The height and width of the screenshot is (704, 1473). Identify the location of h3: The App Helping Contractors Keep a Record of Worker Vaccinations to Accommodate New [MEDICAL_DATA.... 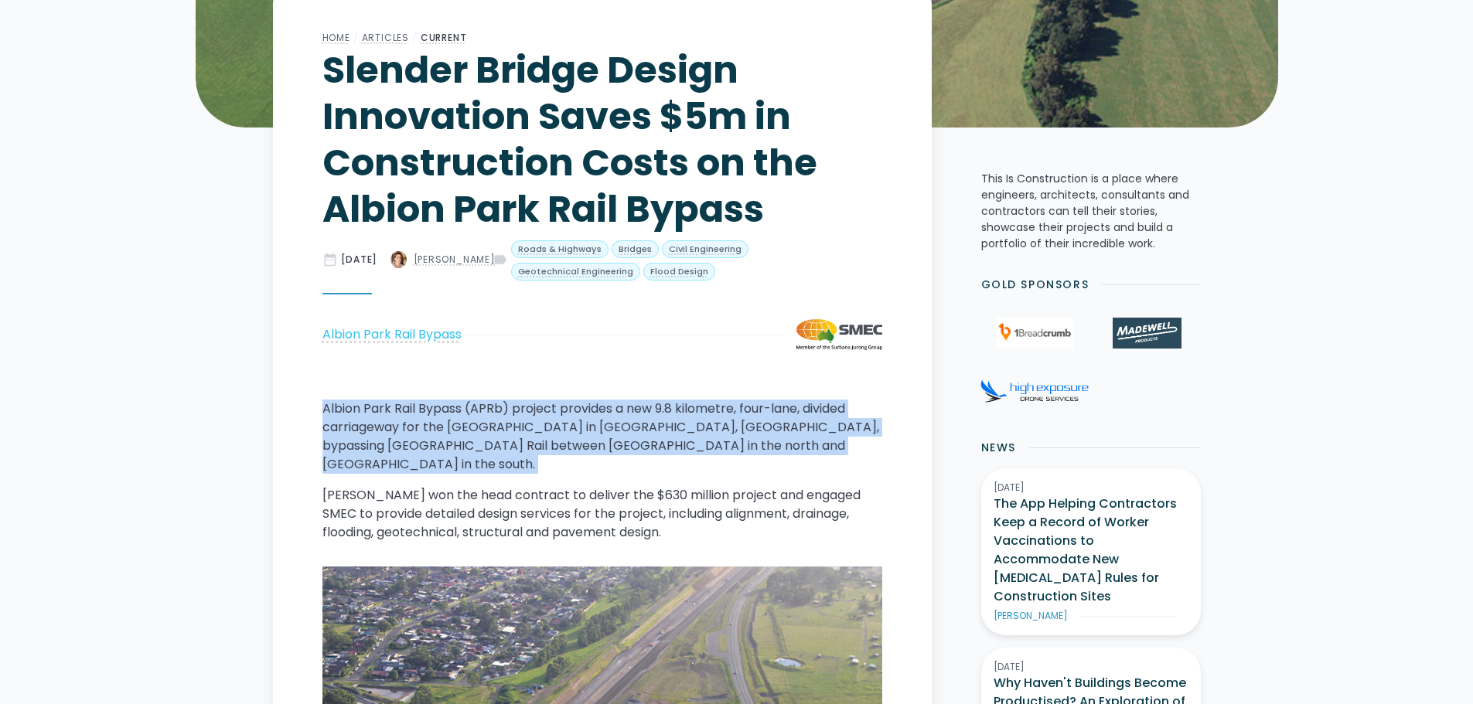
(1091, 550).